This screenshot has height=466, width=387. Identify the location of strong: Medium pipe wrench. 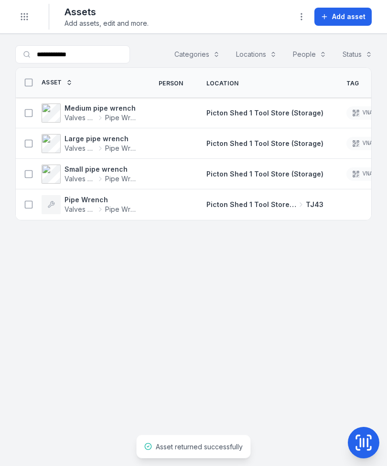
(100, 108).